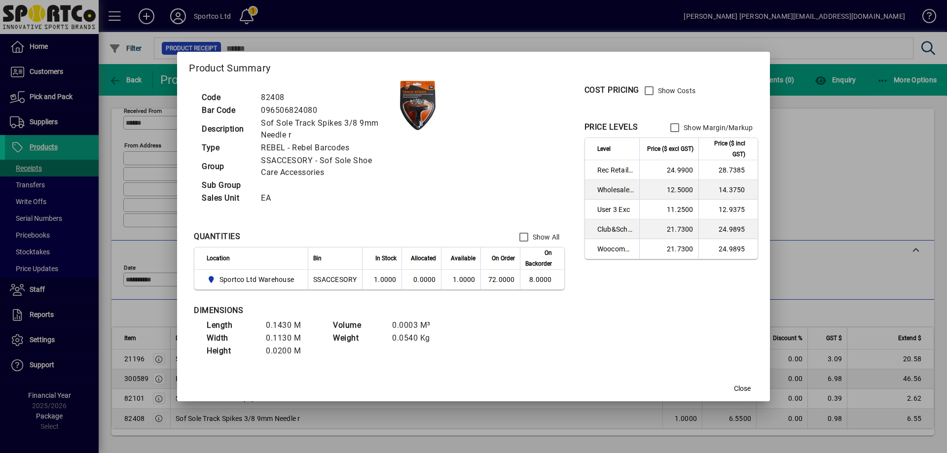 Image resolution: width=947 pixels, height=453 pixels. What do you see at coordinates (317, 311) in the screenshot?
I see `div: DIMENSIONS` at bounding box center [317, 311].